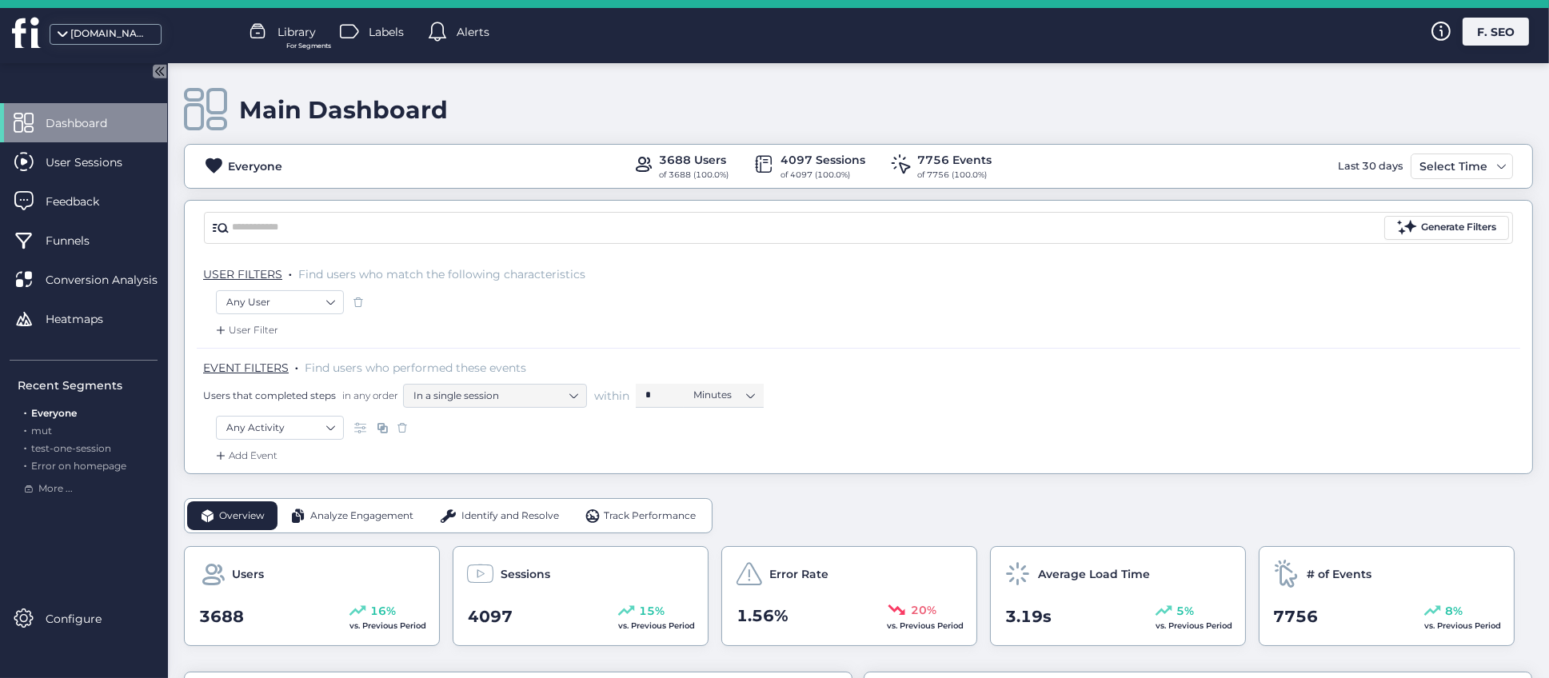 This screenshot has height=678, width=1549. I want to click on div: Add Event, so click(245, 456).